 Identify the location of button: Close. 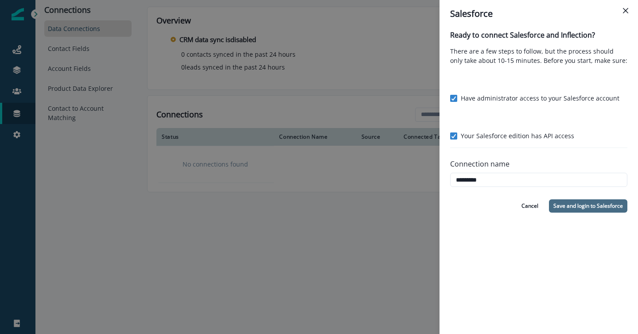
(626, 11).